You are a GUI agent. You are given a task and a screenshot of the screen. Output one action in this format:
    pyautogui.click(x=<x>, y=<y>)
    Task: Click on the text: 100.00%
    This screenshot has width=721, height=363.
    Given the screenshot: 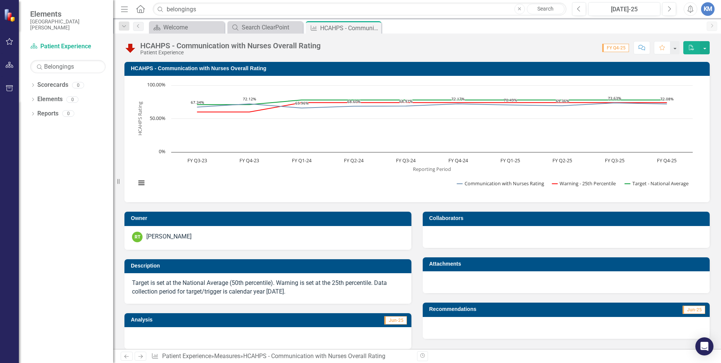 What is the action you would take?
    pyautogui.click(x=156, y=84)
    